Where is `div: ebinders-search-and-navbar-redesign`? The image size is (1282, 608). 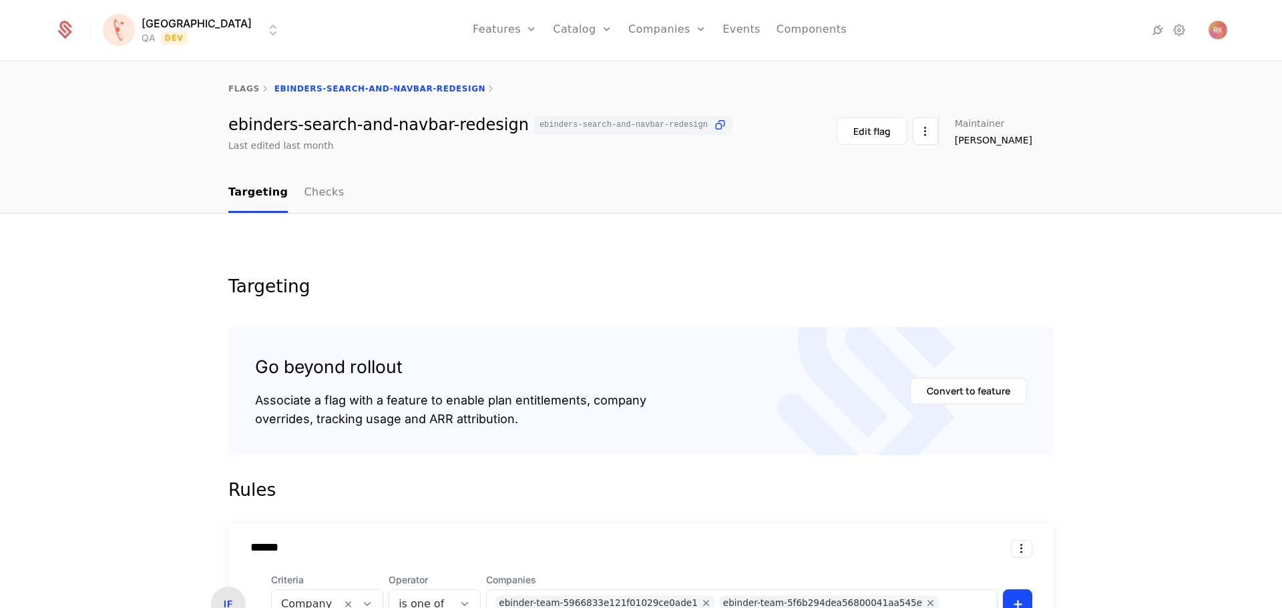 div: ebinders-search-and-navbar-redesign is located at coordinates (480, 125).